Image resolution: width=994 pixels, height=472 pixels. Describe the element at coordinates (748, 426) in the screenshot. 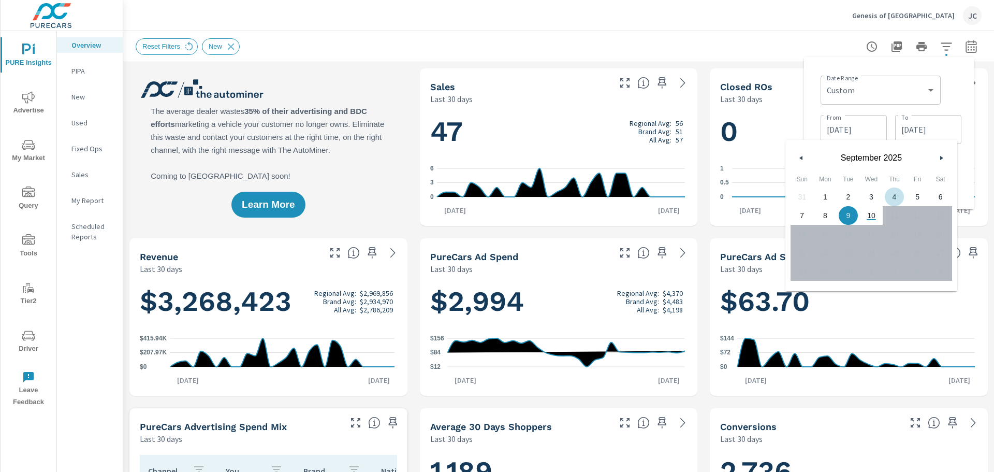

I see `h5: Conversions` at that location.